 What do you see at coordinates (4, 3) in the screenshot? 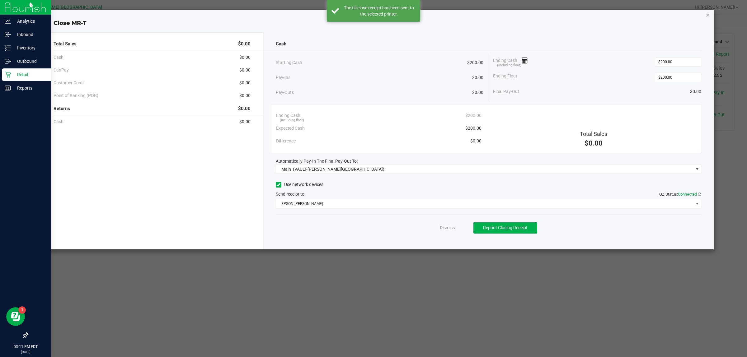
I see `span: 1` at bounding box center [4, 3].